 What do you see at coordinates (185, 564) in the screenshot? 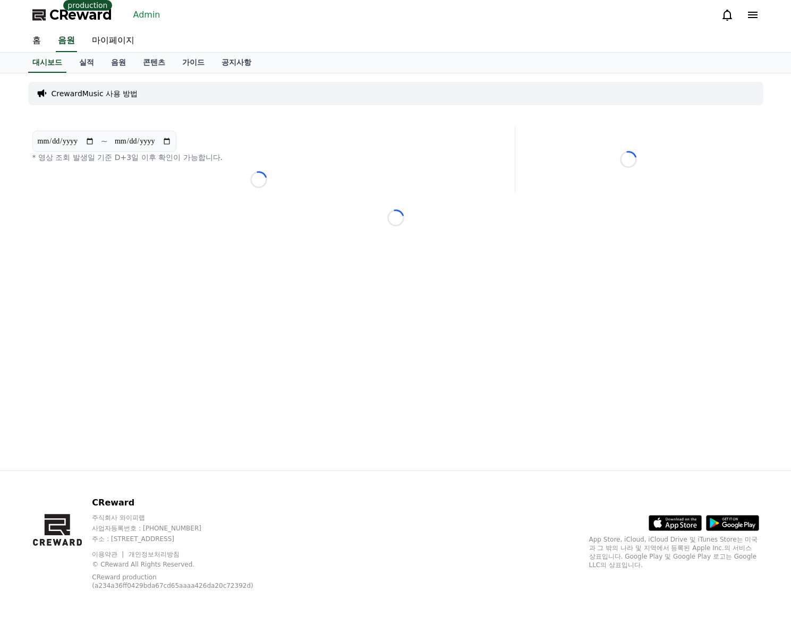
I see `p: © CReward All Rights Reserved.` at bounding box center [185, 564].